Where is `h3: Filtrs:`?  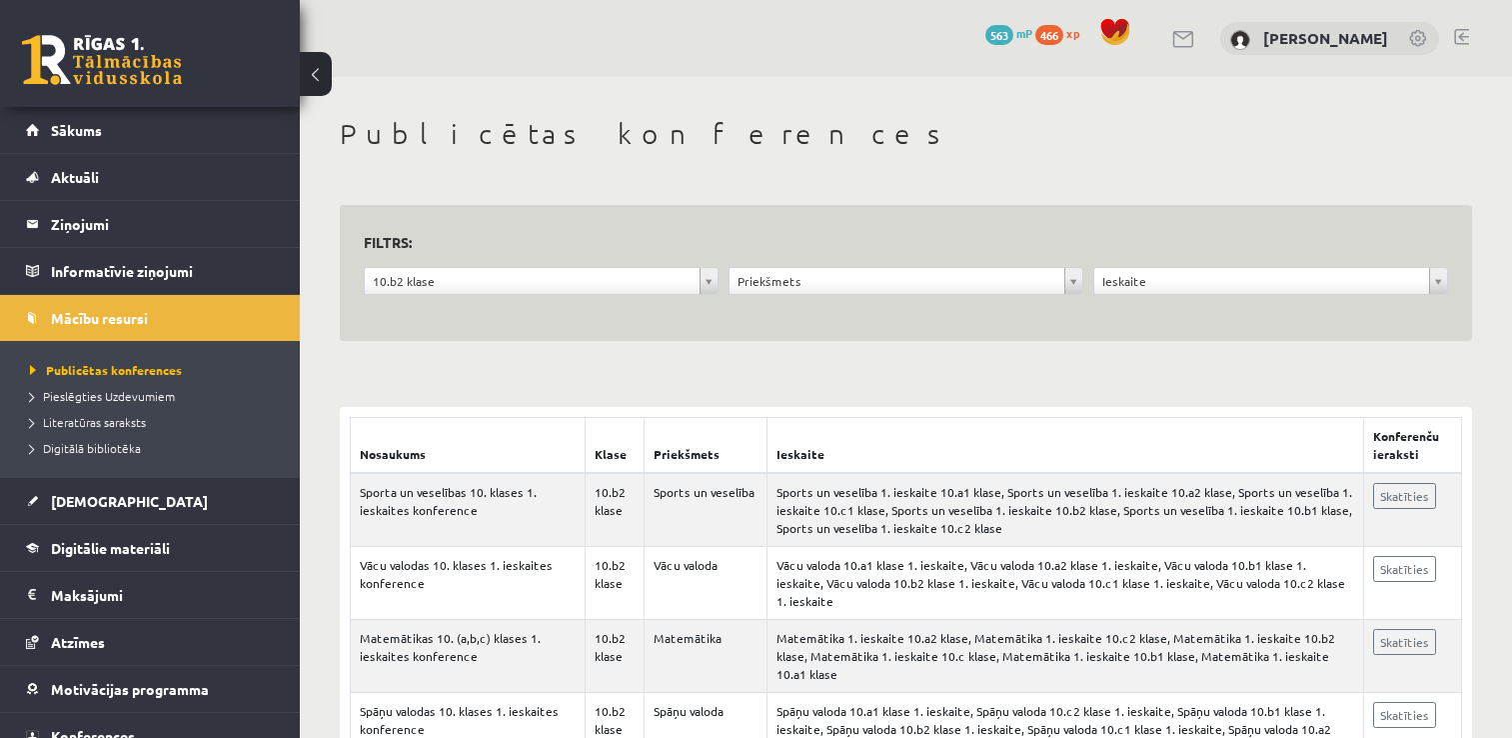 h3: Filtrs: is located at coordinates (894, 242).